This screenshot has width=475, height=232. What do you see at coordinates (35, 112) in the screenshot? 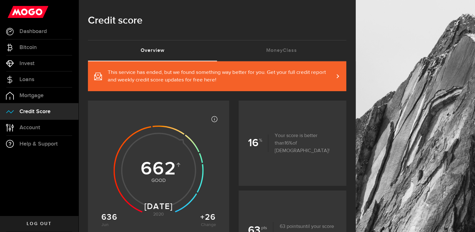
I see `span: Credit Score` at bounding box center [35, 112].